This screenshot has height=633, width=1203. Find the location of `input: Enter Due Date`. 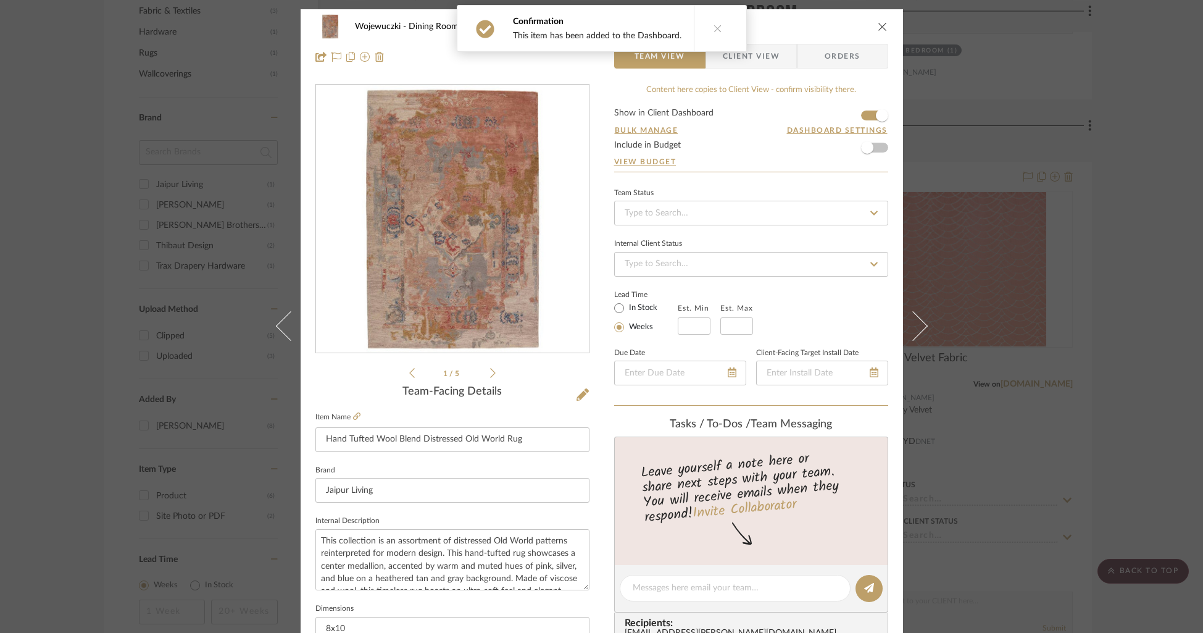

input: Enter Due Date is located at coordinates (680, 373).